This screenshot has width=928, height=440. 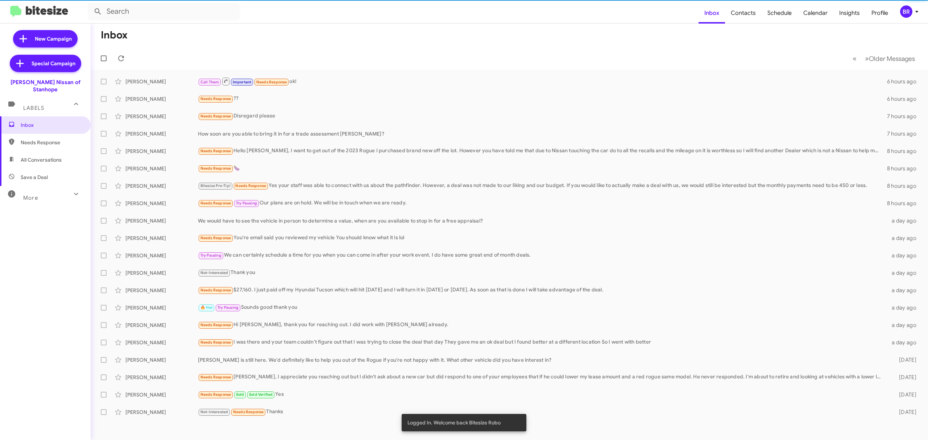 I want to click on span: Special Campaign, so click(x=53, y=63).